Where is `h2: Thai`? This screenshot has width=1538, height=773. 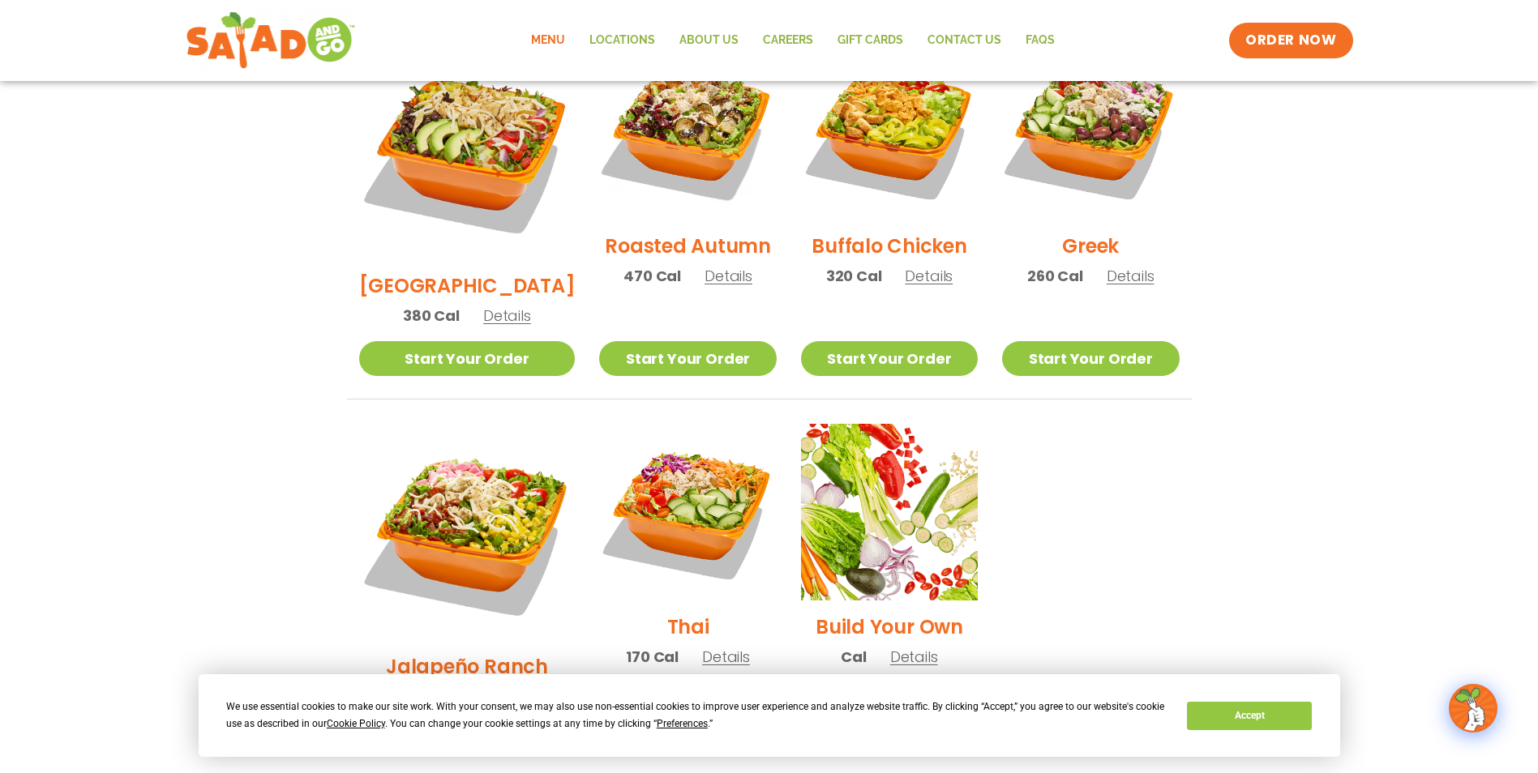
h2: Thai is located at coordinates (688, 627).